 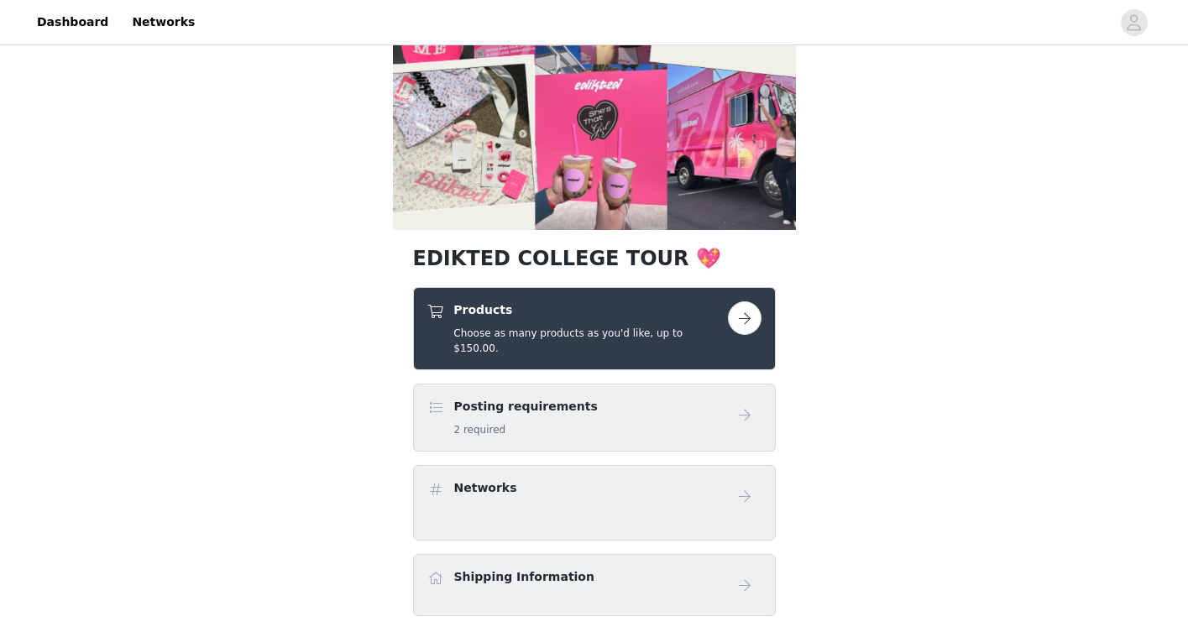 I want to click on h4: Products, so click(x=590, y=310).